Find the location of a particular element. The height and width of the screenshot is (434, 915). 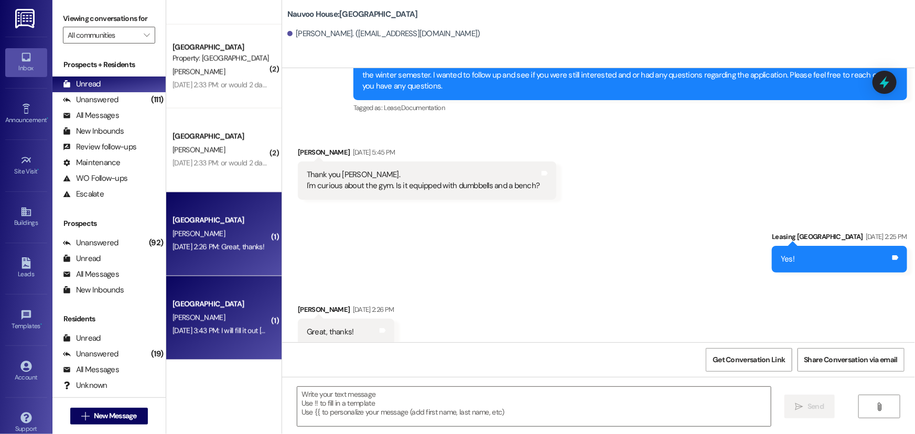

div: Unknown is located at coordinates (85, 386).